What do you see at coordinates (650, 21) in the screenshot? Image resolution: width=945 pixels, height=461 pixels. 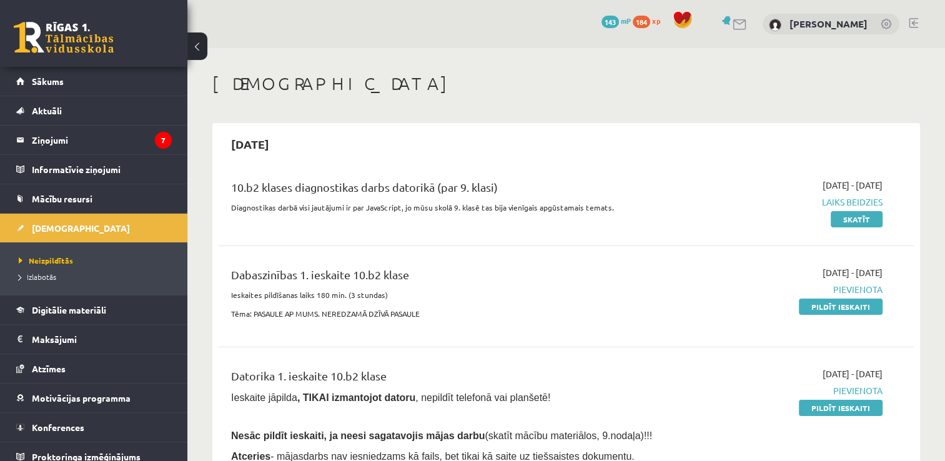 I see `a: 184 xp` at bounding box center [650, 21].